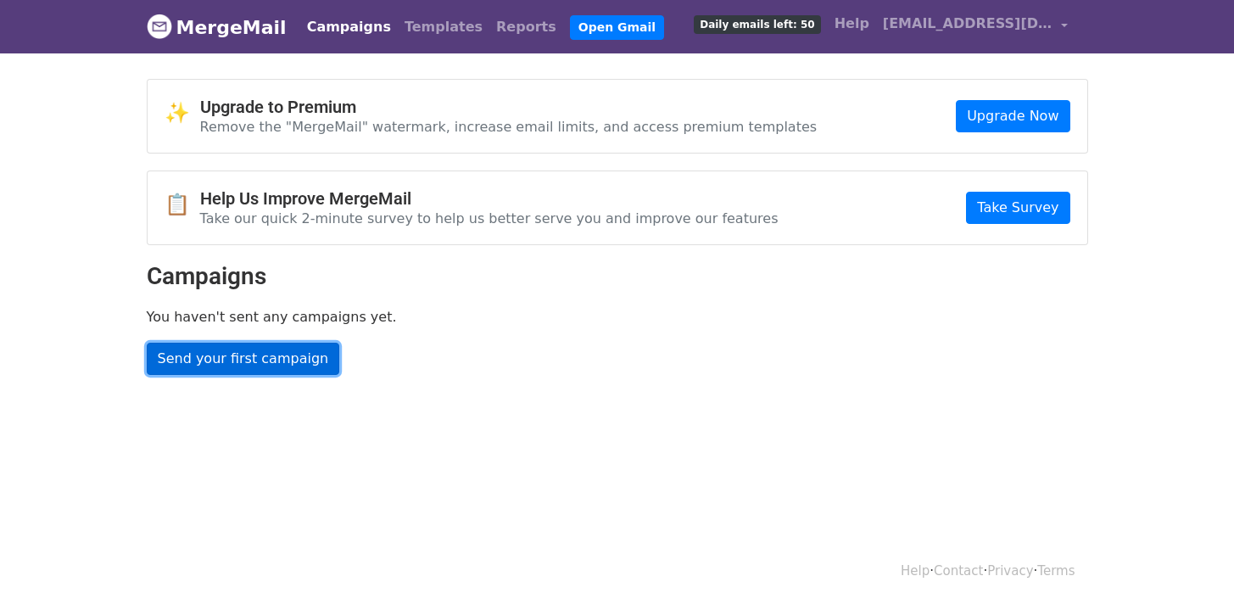 This screenshot has height=604, width=1234. What do you see at coordinates (757, 25) in the screenshot?
I see `span: Daily emails left: 50` at bounding box center [757, 25].